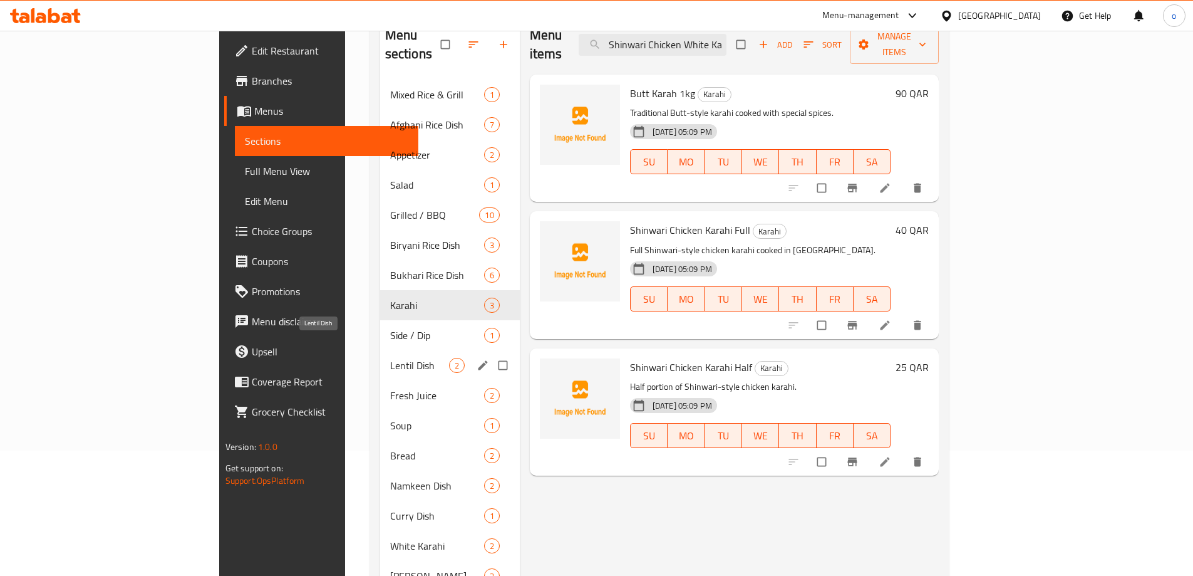 Image resolution: width=1193 pixels, height=576 pixels. I want to click on span: o, so click(1174, 16).